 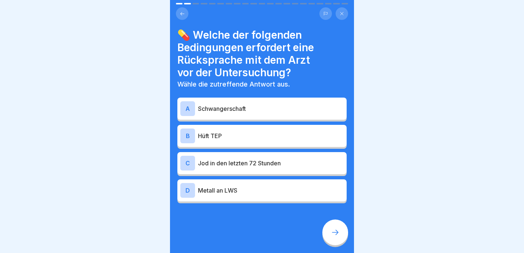 What do you see at coordinates (188, 136) in the screenshot?
I see `div: B` at bounding box center [188, 136].